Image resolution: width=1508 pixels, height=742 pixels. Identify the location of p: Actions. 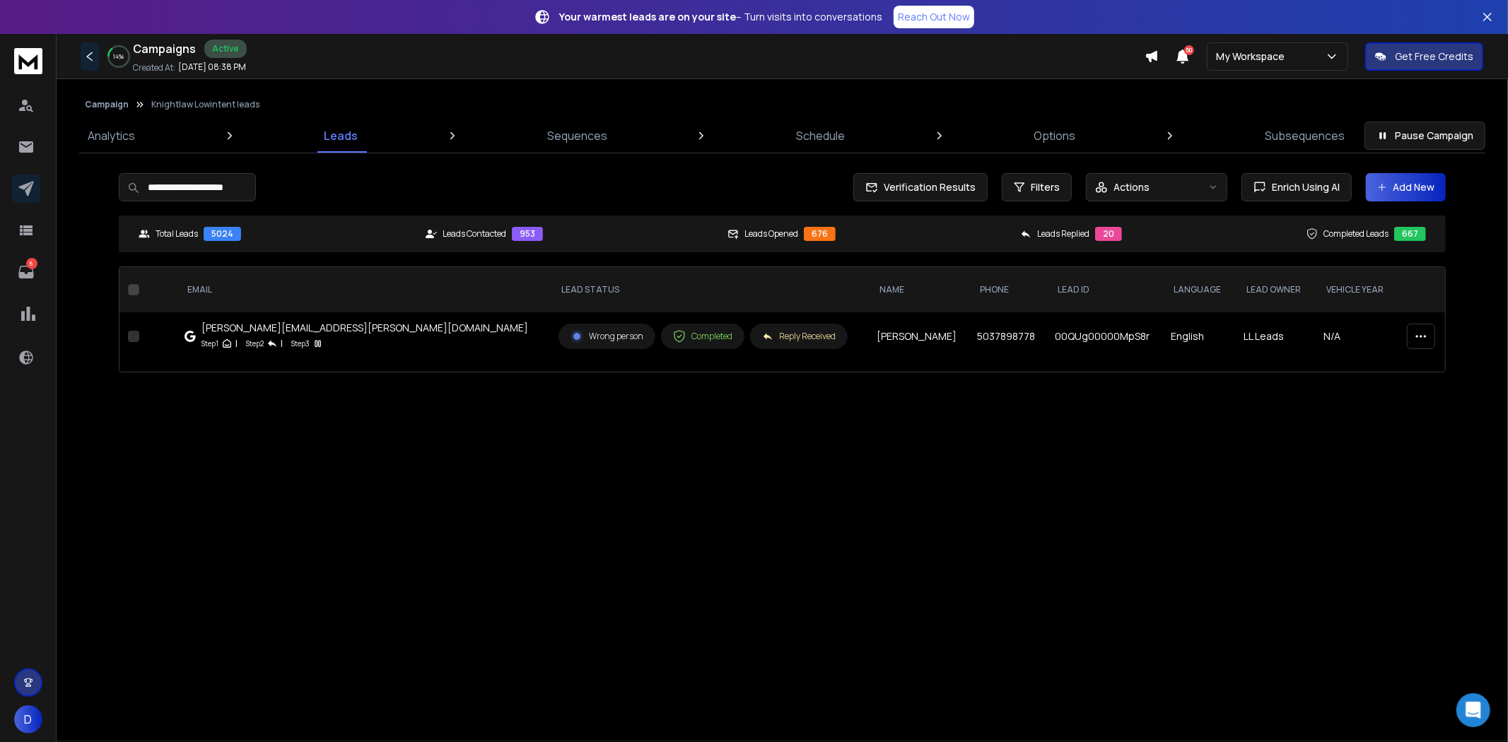
(1131, 187).